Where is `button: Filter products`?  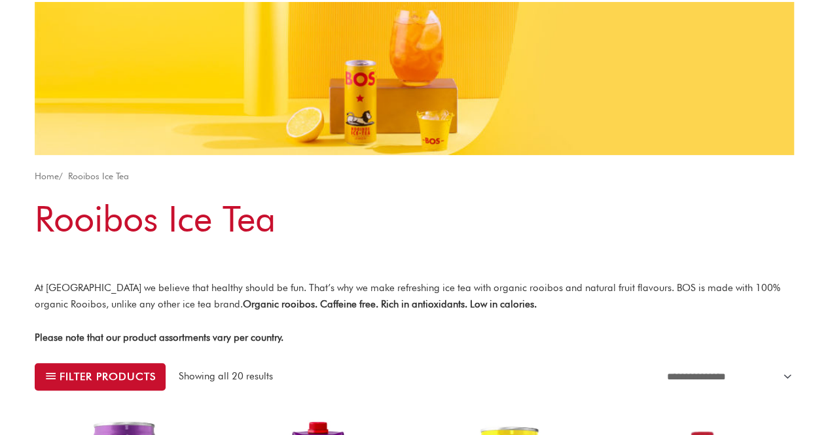
button: Filter products is located at coordinates (100, 377).